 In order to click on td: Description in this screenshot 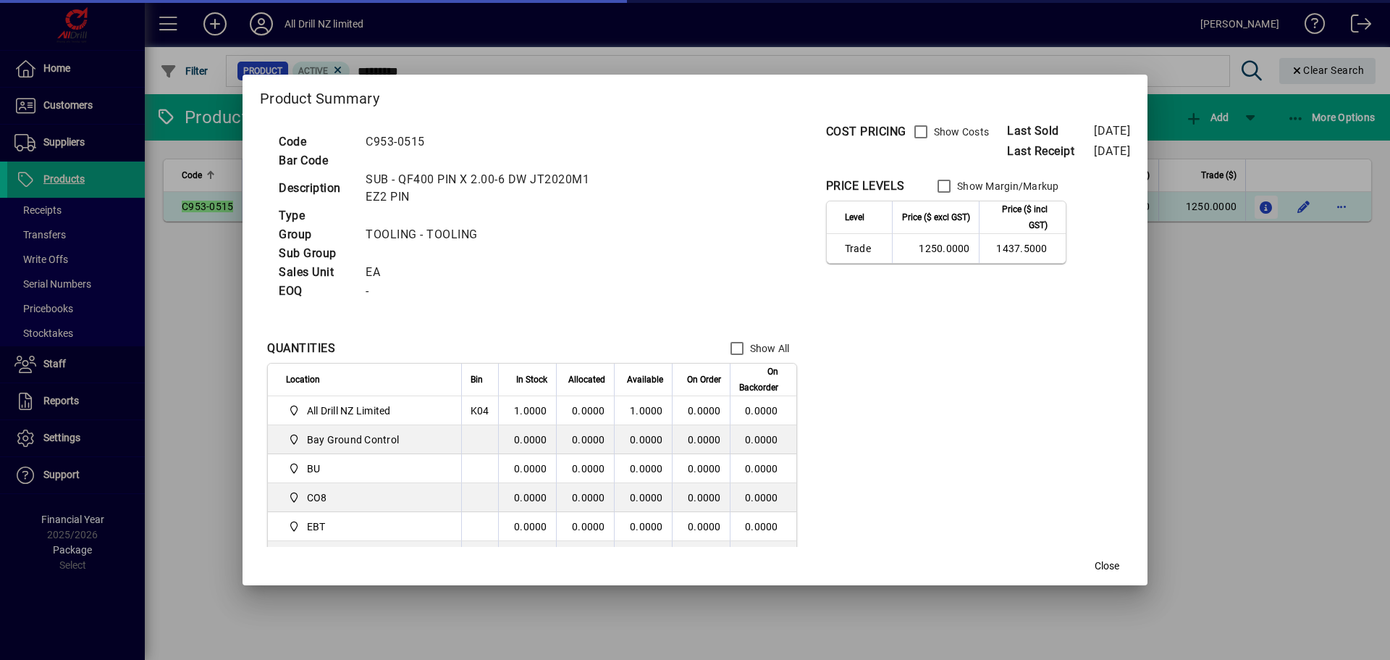, I will do `click(315, 188)`.